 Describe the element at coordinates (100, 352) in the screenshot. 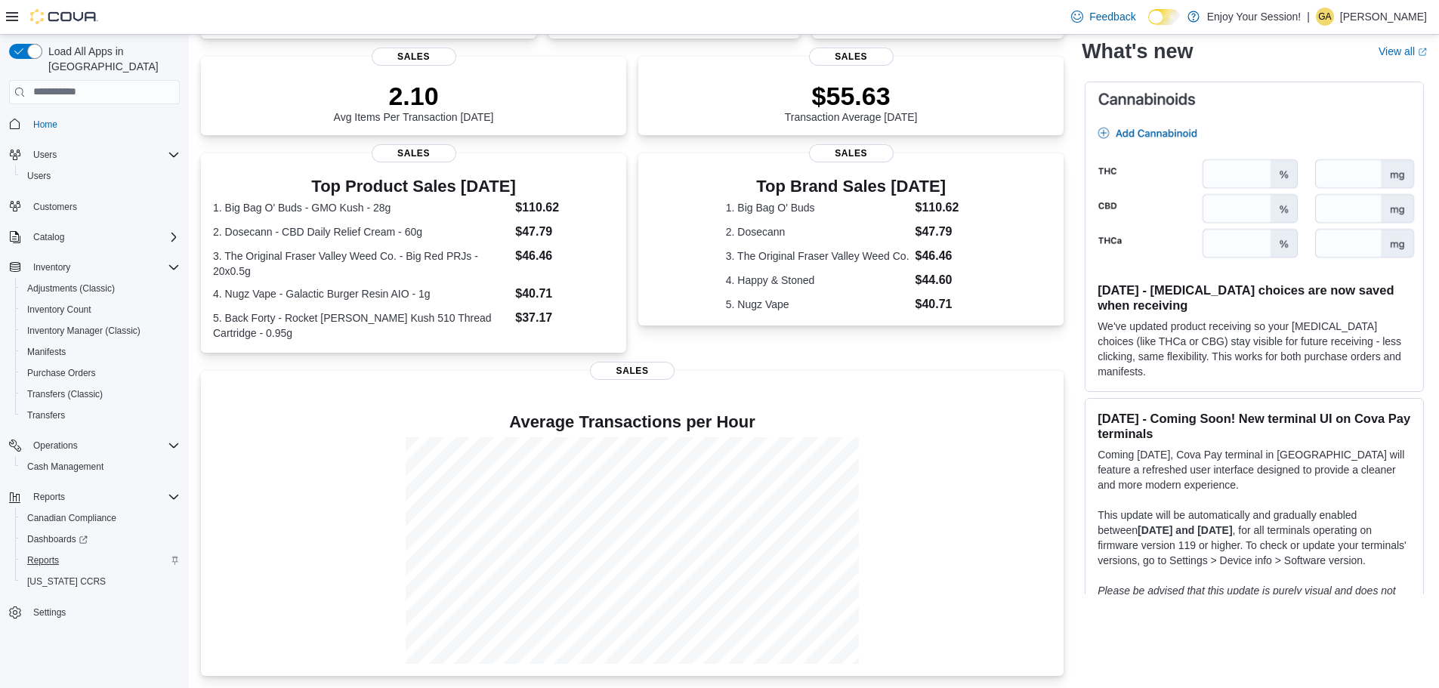

I see `button: Manifests` at that location.